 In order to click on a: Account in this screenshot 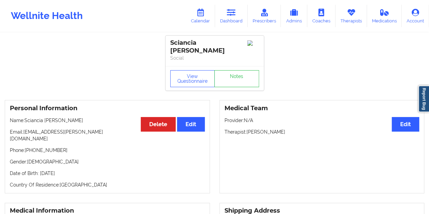, I will do `click(415, 16)`.